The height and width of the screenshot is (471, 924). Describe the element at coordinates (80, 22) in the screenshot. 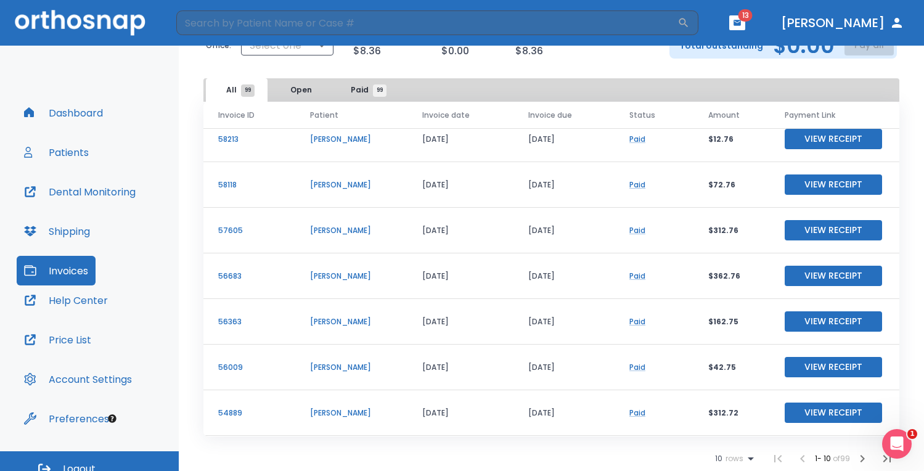

I see `img: Orthosnap` at that location.